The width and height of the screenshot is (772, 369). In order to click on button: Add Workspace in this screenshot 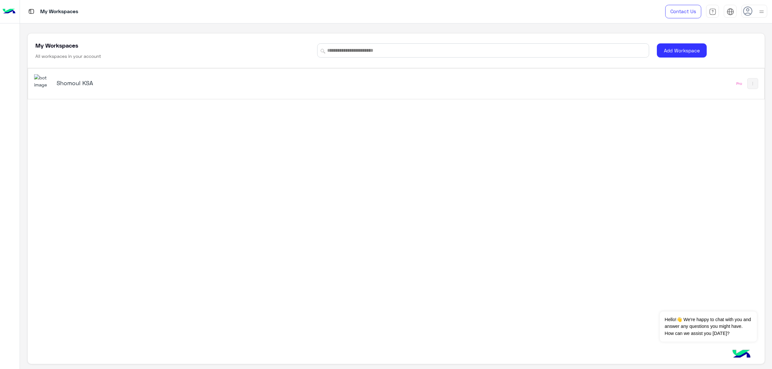, I will do `click(681, 50)`.